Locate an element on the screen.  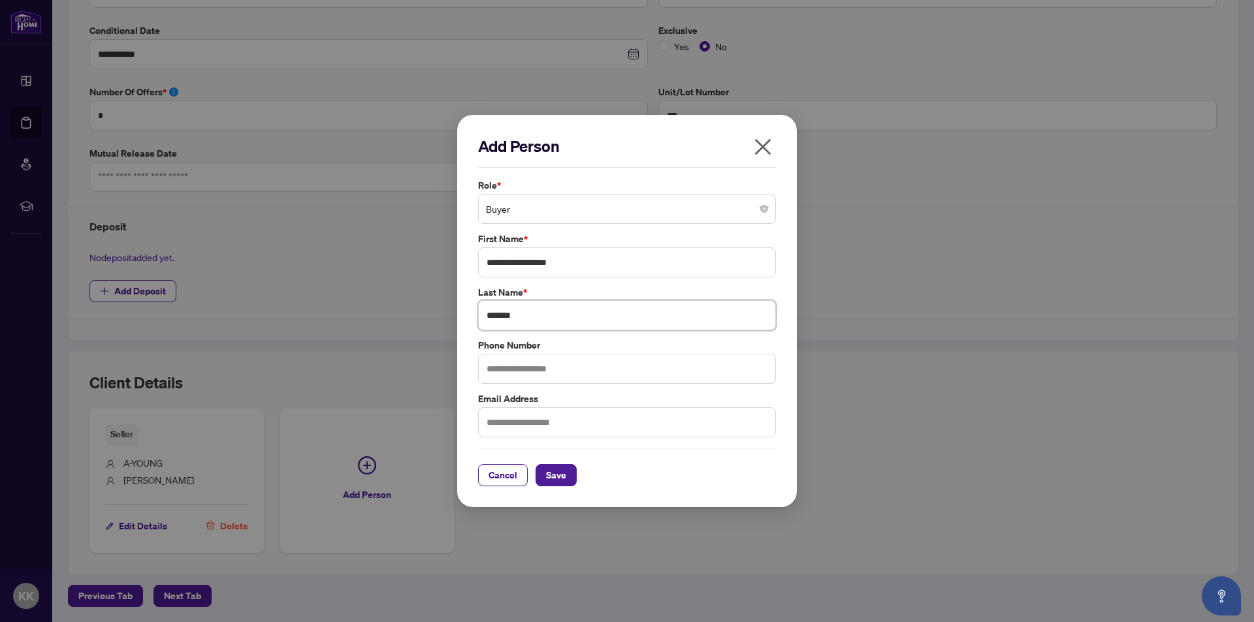
span: Cancel is located at coordinates (503, 475).